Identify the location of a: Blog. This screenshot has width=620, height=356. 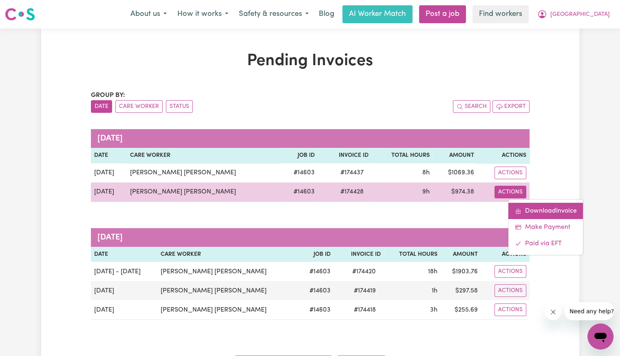
(326, 14).